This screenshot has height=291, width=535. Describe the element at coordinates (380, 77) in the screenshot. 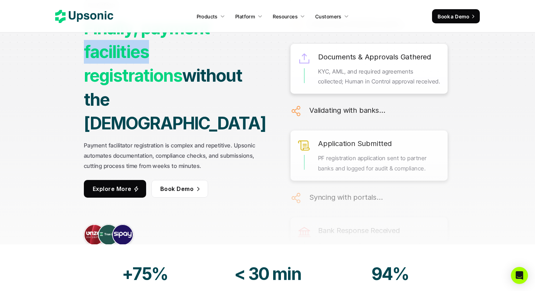

I see `p: KYC, AML, and required agreements collected; Human in Control approval received.` at that location.